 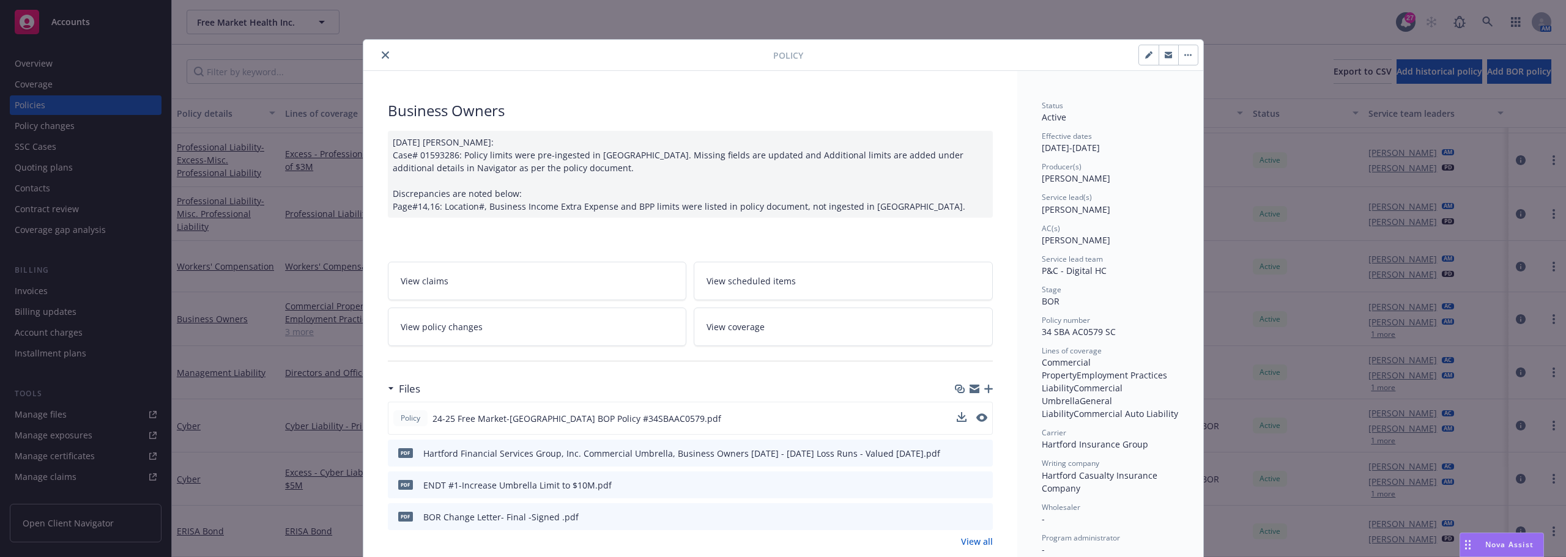 What do you see at coordinates (843, 281) in the screenshot?
I see `a: View scheduled items` at bounding box center [843, 281].